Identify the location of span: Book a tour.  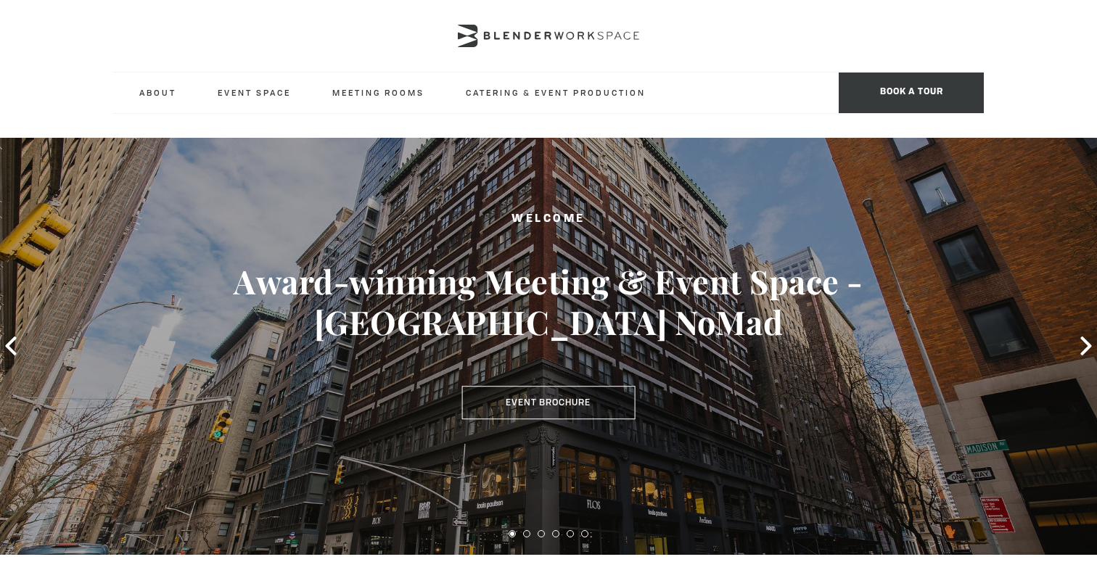
(911, 93).